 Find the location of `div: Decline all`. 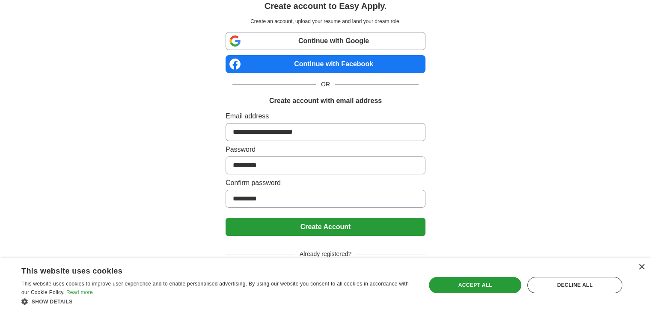

div: Decline all is located at coordinates (574, 285).